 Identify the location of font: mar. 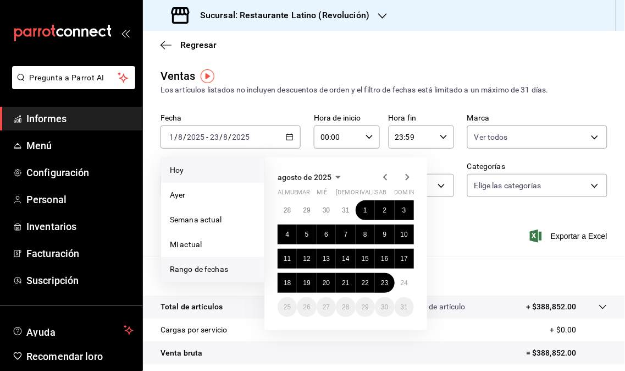
(304, 192).